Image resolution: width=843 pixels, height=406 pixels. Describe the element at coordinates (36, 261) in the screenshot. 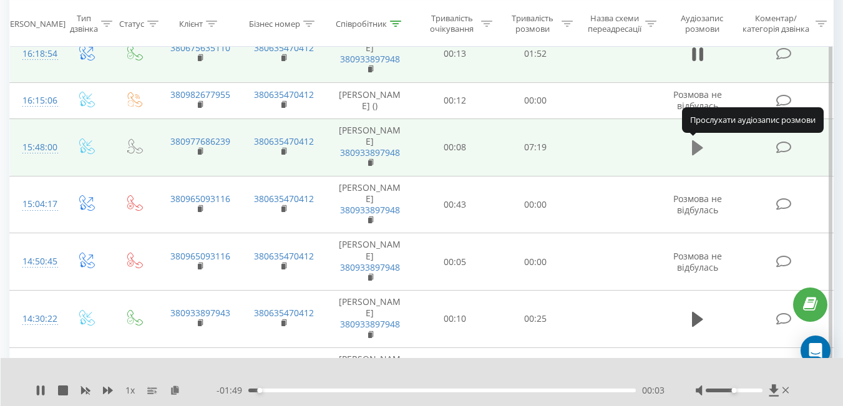

I see `div: 14:50:45` at that location.